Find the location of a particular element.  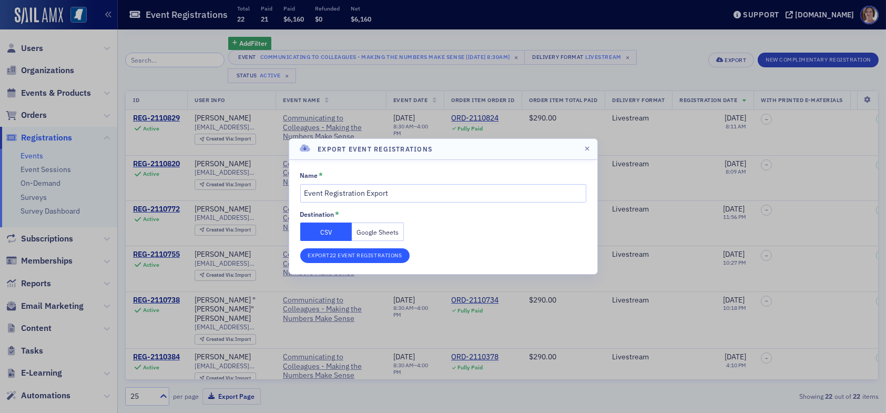

button: Export22 Event Registrations is located at coordinates (355, 256).